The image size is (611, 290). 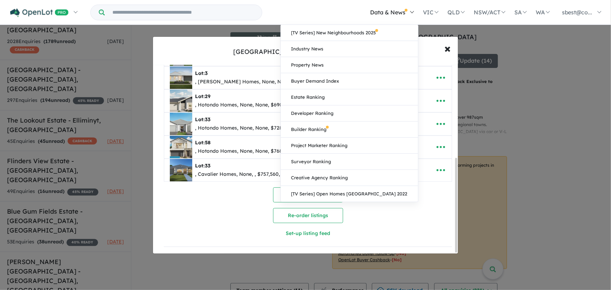 What do you see at coordinates (181, 170) in the screenshot?
I see `img: Woodlands%20Estate%20-%20Nagambie%20-%20Lot%2033___1755232569.png` at bounding box center [181, 170].